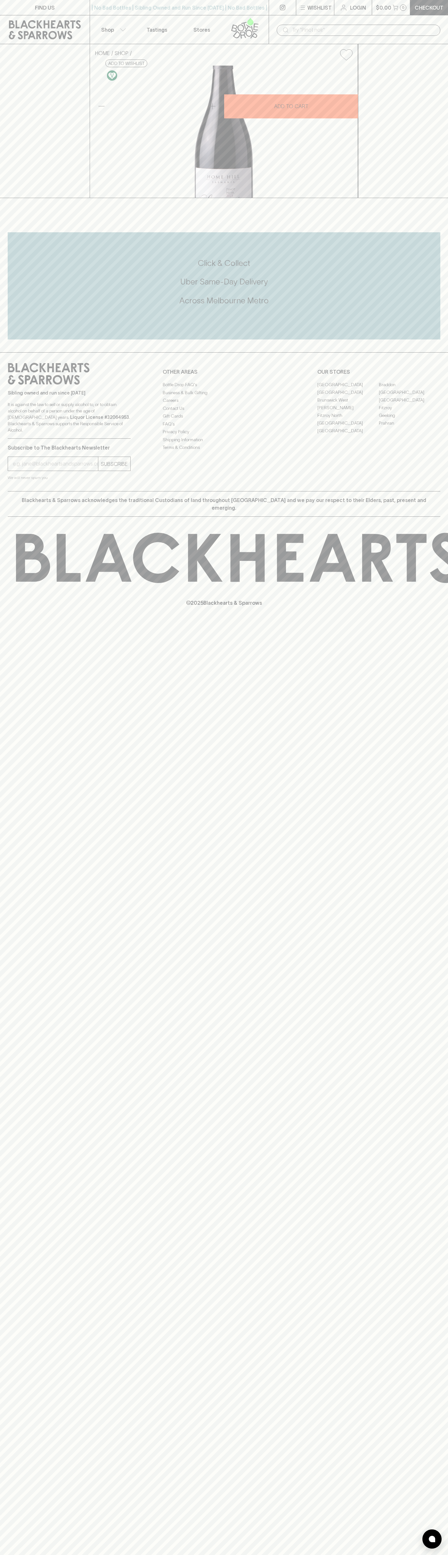 The image size is (448, 1555). I want to click on a: Privacy Policy, so click(224, 432).